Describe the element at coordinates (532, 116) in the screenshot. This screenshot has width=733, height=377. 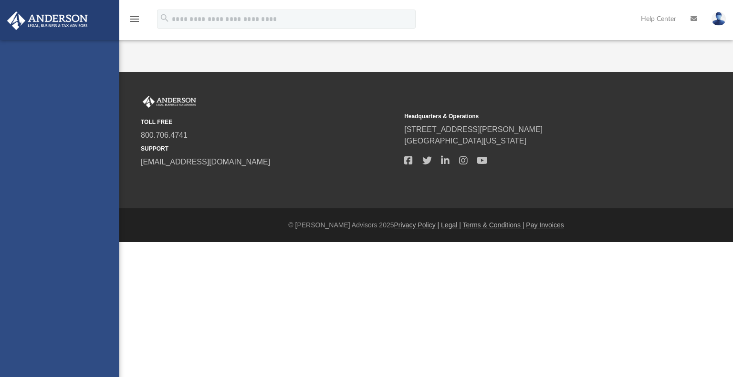
I see `small: Headquarters & Operations` at that location.